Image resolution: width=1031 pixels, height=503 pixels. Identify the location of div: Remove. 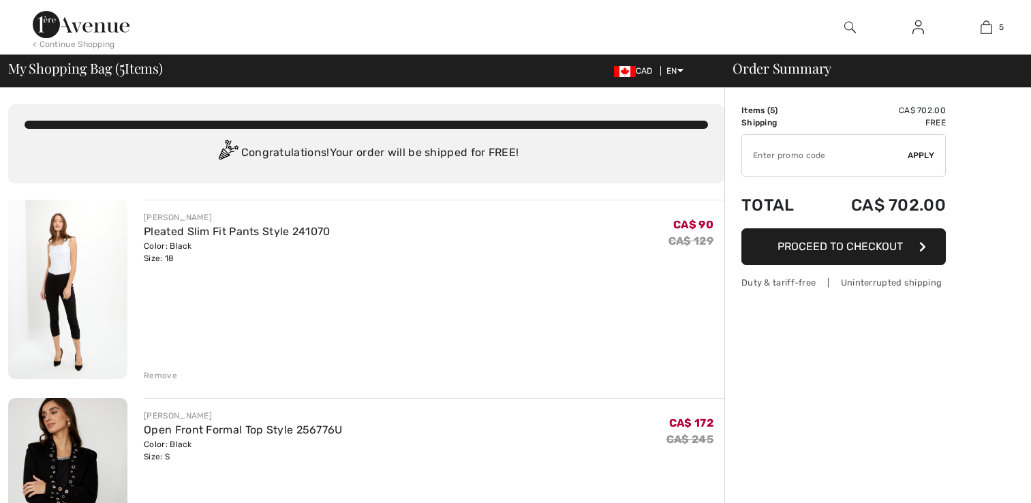
(160, 375).